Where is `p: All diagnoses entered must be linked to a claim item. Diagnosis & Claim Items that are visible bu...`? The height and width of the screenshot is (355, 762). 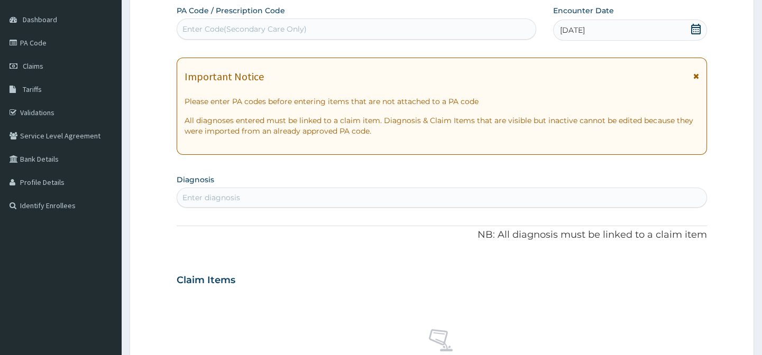
p: All diagnoses entered must be linked to a claim item. Diagnosis & Claim Items that are visible bu... is located at coordinates (441, 126).